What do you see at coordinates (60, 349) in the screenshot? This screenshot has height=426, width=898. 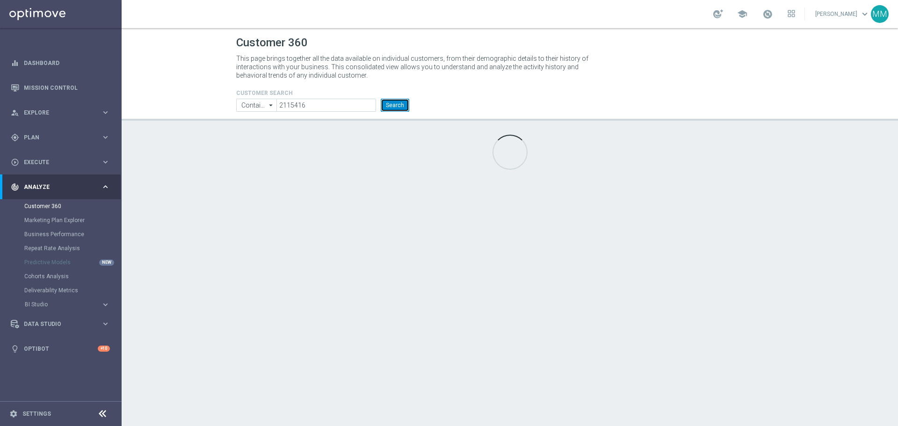 I see `div: lightbulb Optibot +10` at bounding box center [60, 349].